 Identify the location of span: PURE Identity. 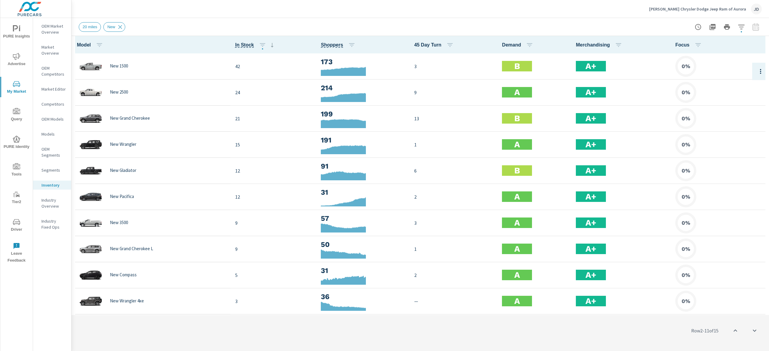
(17, 143).